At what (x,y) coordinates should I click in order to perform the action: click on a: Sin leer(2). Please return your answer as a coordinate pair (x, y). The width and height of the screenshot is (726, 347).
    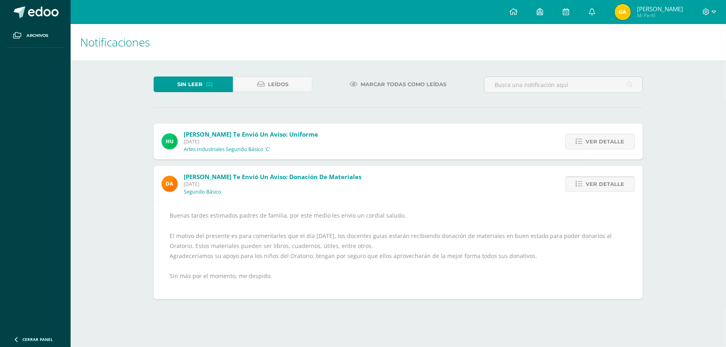
    Looking at the image, I should click on (193, 84).